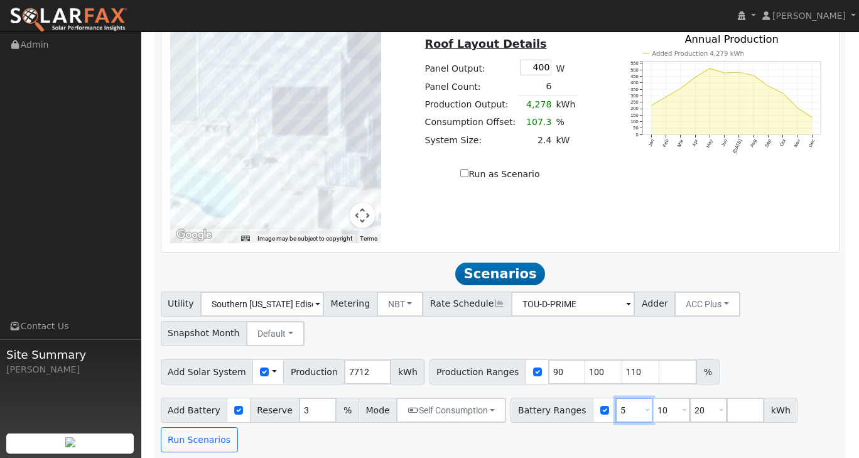 The image size is (859, 458). What do you see at coordinates (552, 410) in the screenshot?
I see `span: Battery Ranges` at bounding box center [552, 410].